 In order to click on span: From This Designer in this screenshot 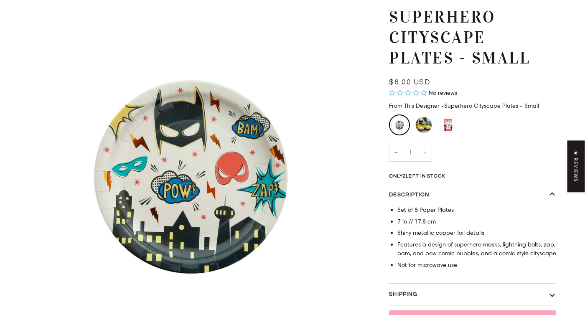, I will do `click(414, 106)`.